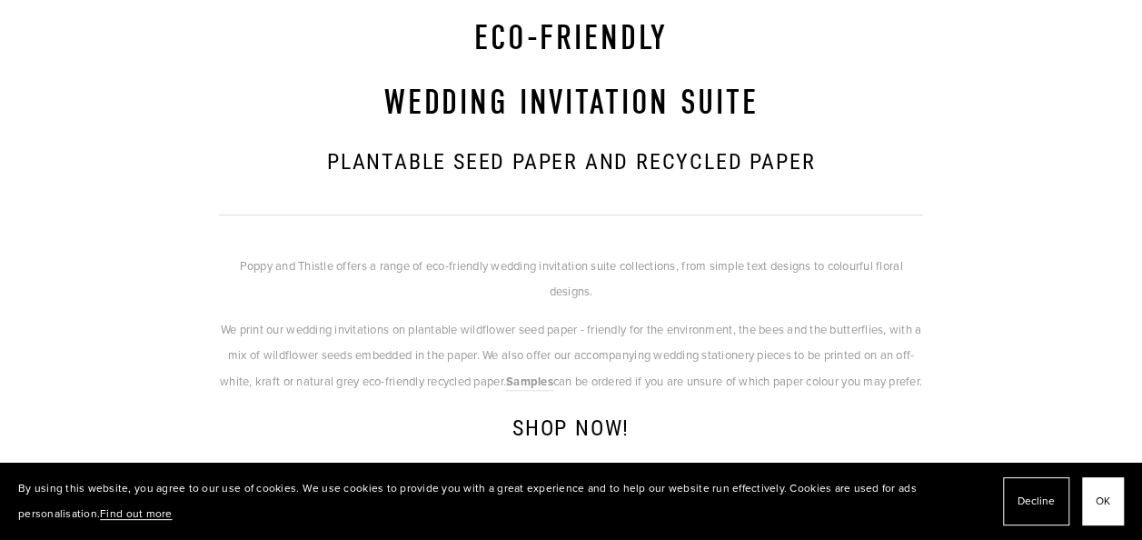  What do you see at coordinates (571, 429) in the screenshot?
I see `h2: SHOP NOW!` at bounding box center [571, 429].